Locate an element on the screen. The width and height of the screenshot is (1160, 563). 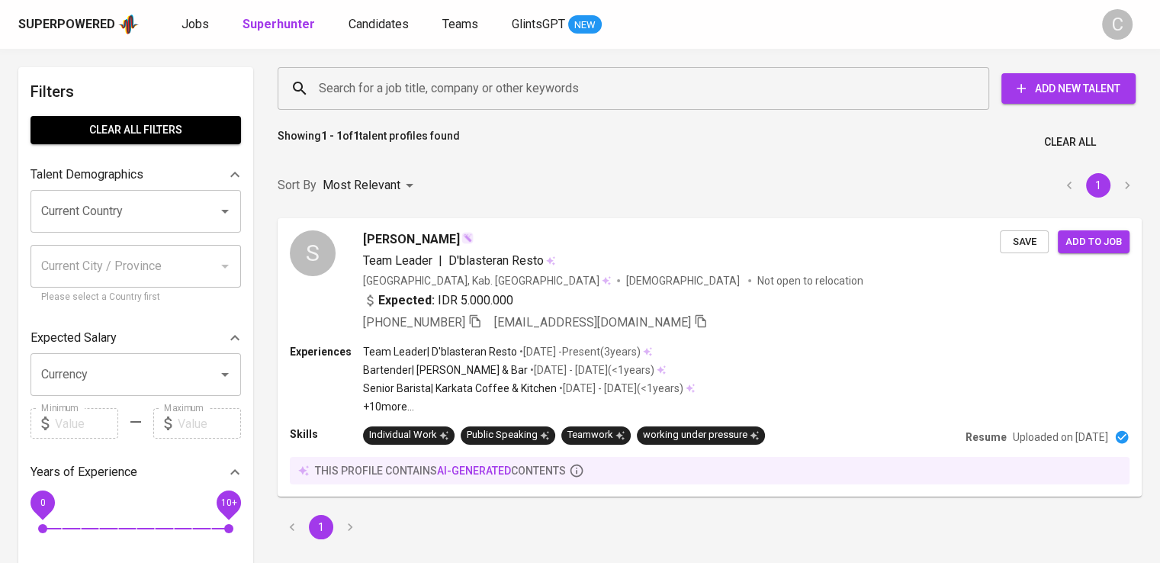
img: app logo is located at coordinates (128, 24).